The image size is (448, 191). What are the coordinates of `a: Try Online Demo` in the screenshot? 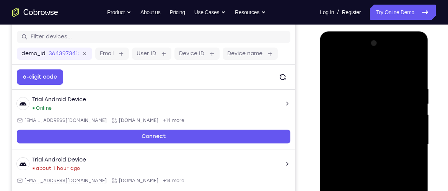 It's located at (403, 12).